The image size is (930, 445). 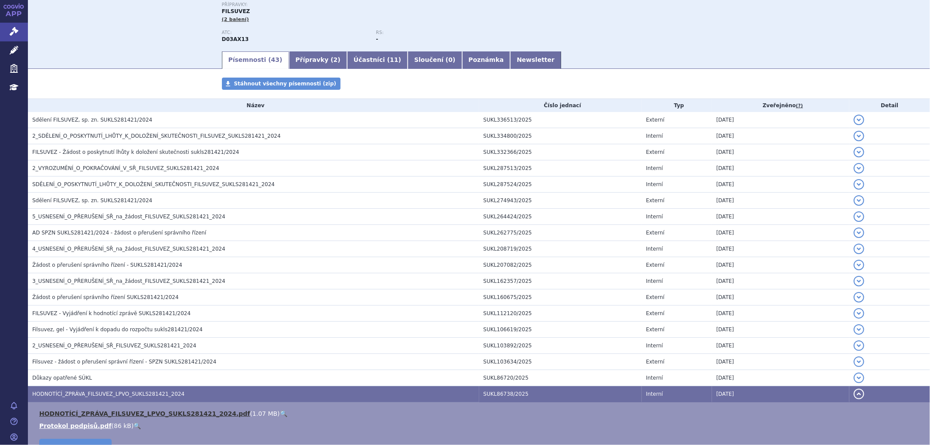 What do you see at coordinates (136, 152) in the screenshot?
I see `span: FILSUVEZ - Žádost o poskytnutí lhůty k doložení skutečnosti sukls281421/2024` at bounding box center [136, 152].